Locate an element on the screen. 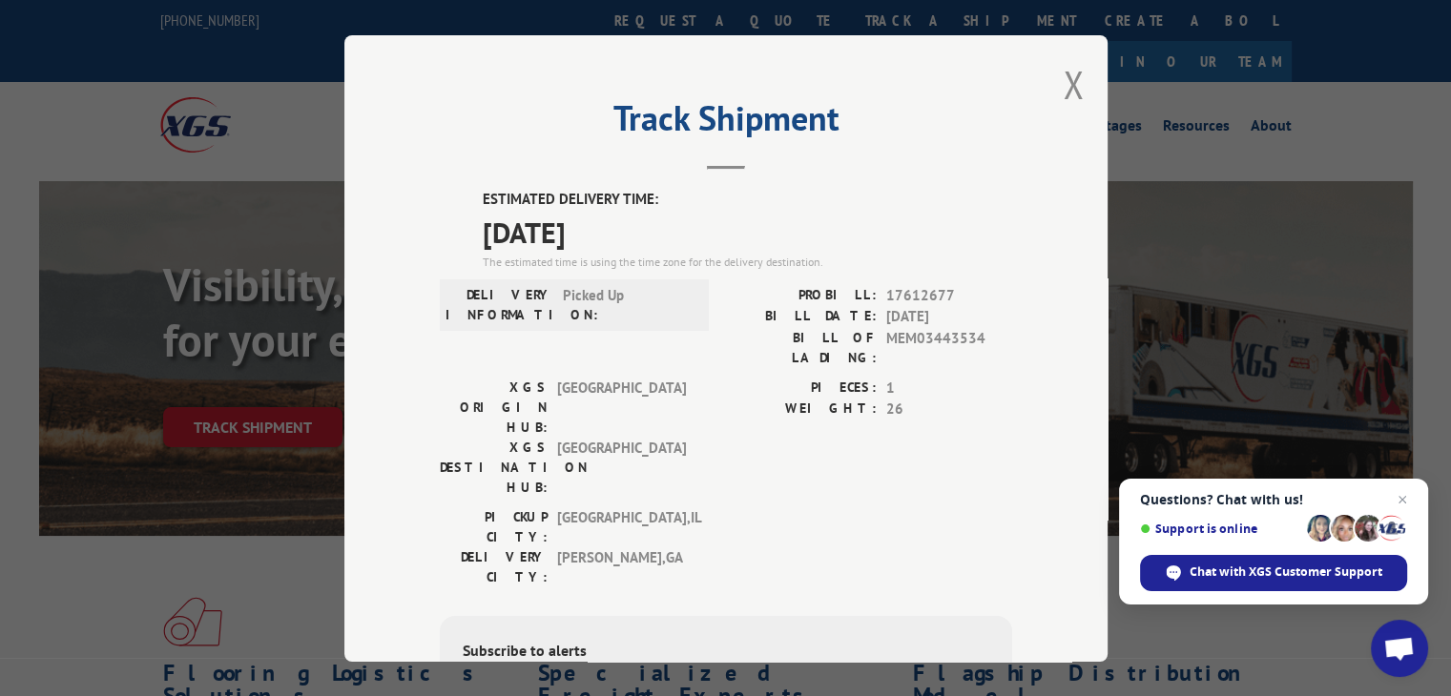 The height and width of the screenshot is (696, 1451). span: 26 is located at coordinates (949, 409).